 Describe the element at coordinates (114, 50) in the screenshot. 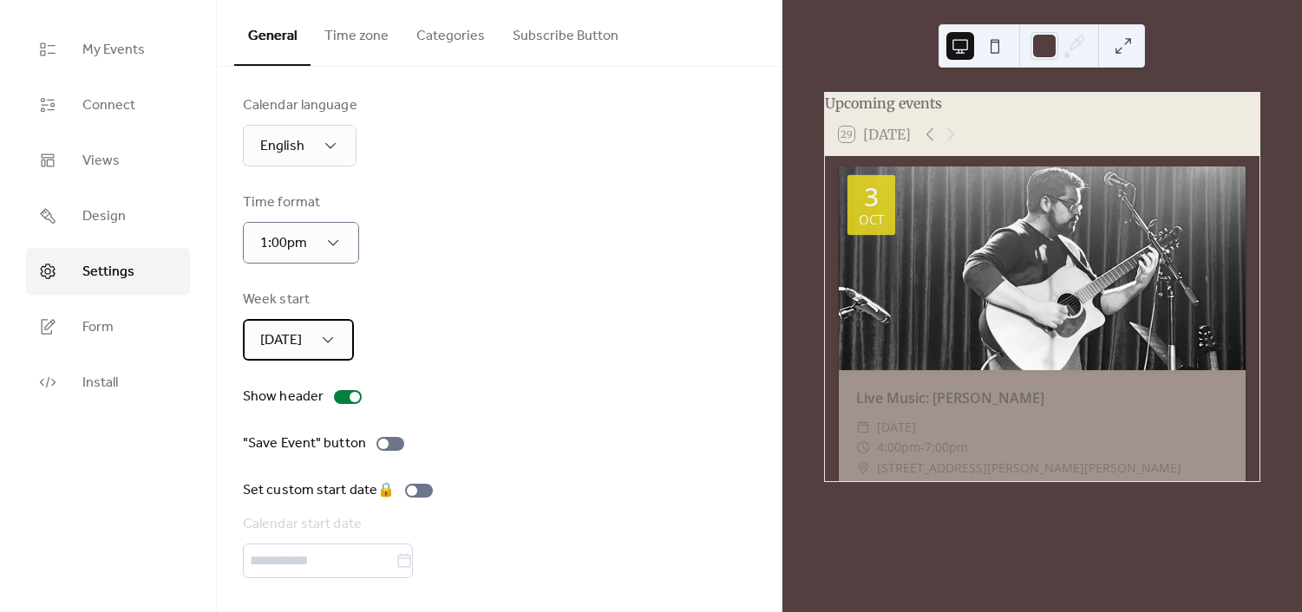

I see `span: My Events` at that location.